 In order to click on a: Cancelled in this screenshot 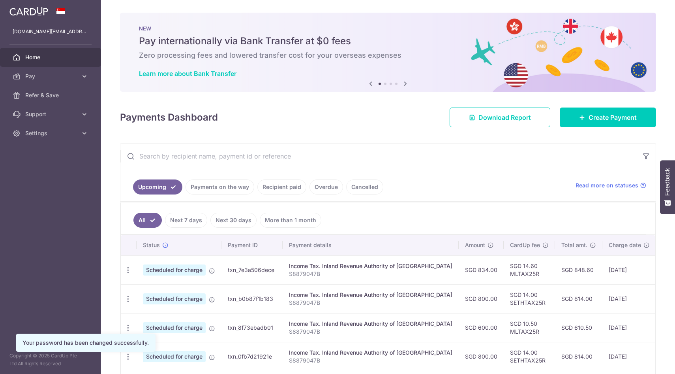, I will do `click(365, 187)`.